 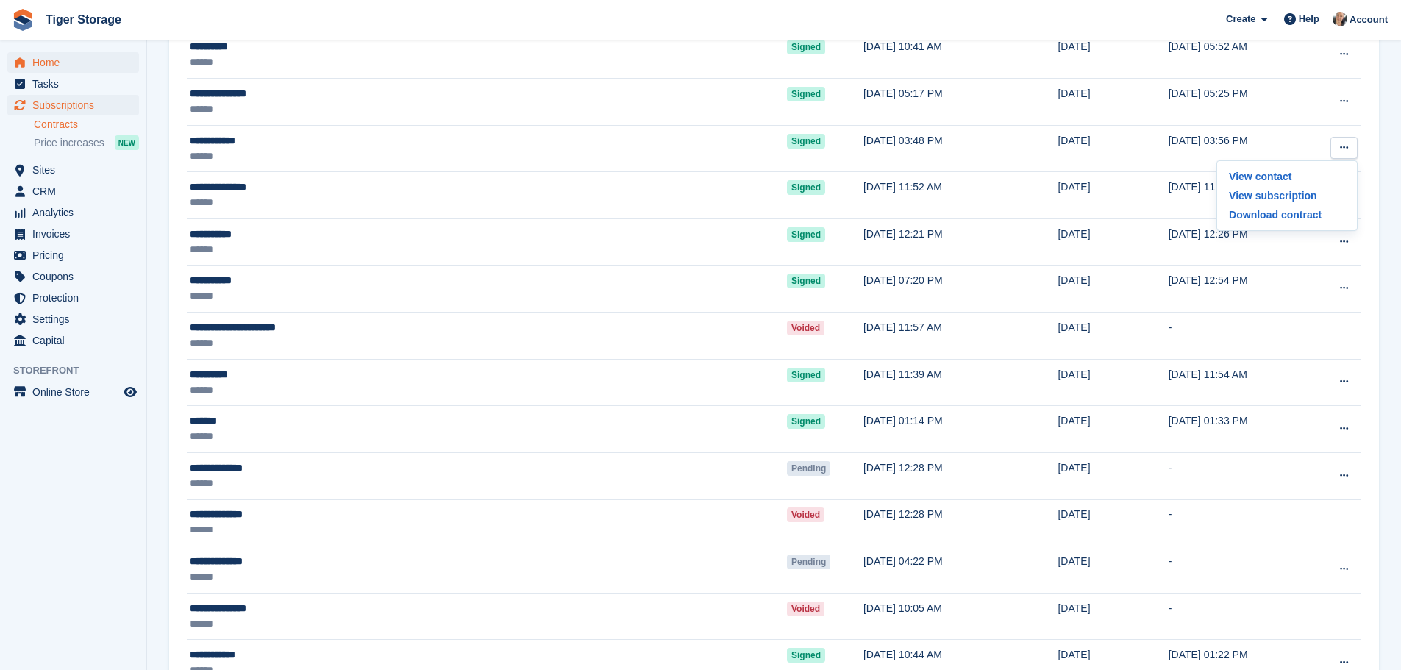 What do you see at coordinates (1340, 19) in the screenshot?
I see `img: Becky Martin` at bounding box center [1340, 19].